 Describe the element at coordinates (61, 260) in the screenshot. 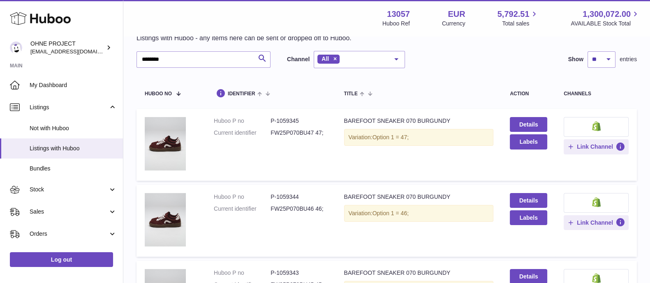

I see `a: Log out` at that location.